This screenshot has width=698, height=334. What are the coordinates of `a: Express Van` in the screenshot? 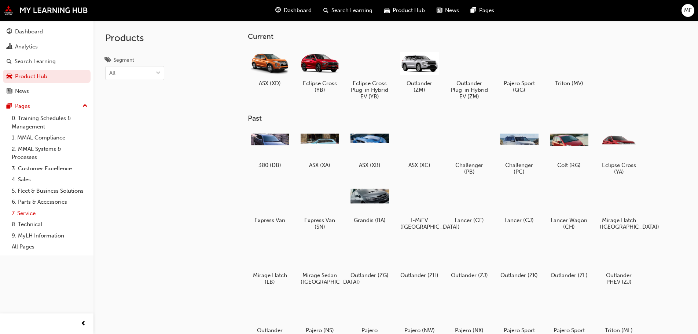 It's located at (270, 205).